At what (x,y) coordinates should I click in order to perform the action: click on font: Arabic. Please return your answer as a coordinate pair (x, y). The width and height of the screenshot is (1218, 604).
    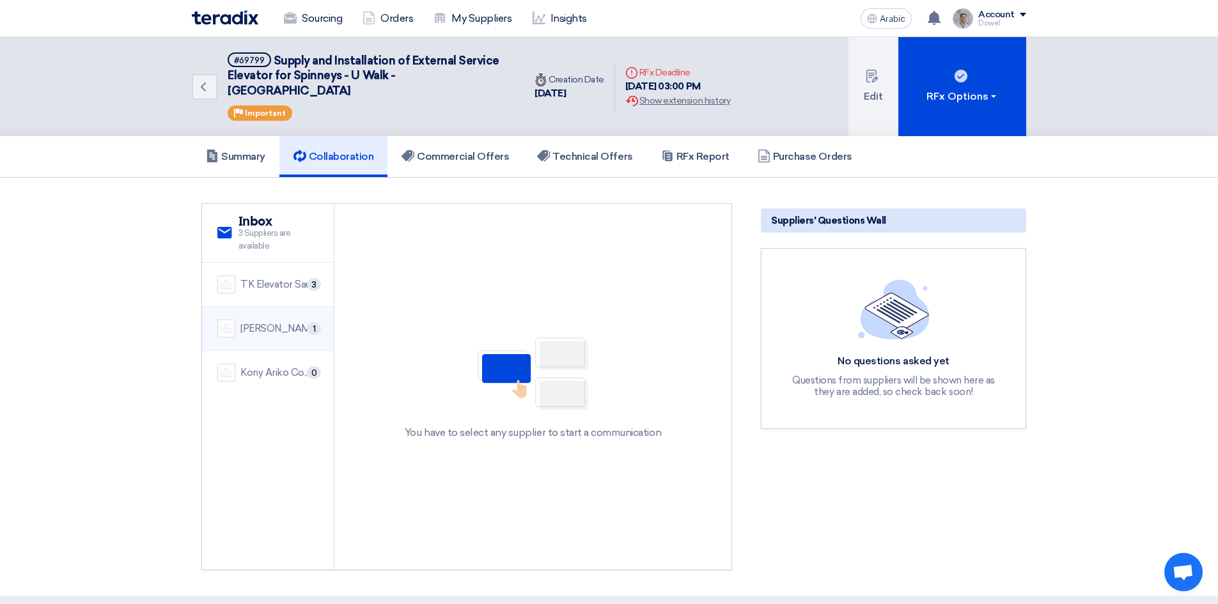
    Looking at the image, I should click on (892, 19).